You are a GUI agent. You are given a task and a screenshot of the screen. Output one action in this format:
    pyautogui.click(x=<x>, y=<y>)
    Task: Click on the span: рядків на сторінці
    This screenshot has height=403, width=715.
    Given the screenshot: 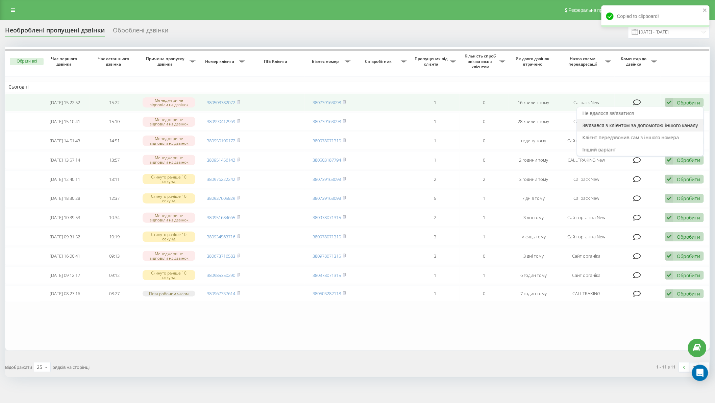 What is the action you would take?
    pyautogui.click(x=71, y=367)
    